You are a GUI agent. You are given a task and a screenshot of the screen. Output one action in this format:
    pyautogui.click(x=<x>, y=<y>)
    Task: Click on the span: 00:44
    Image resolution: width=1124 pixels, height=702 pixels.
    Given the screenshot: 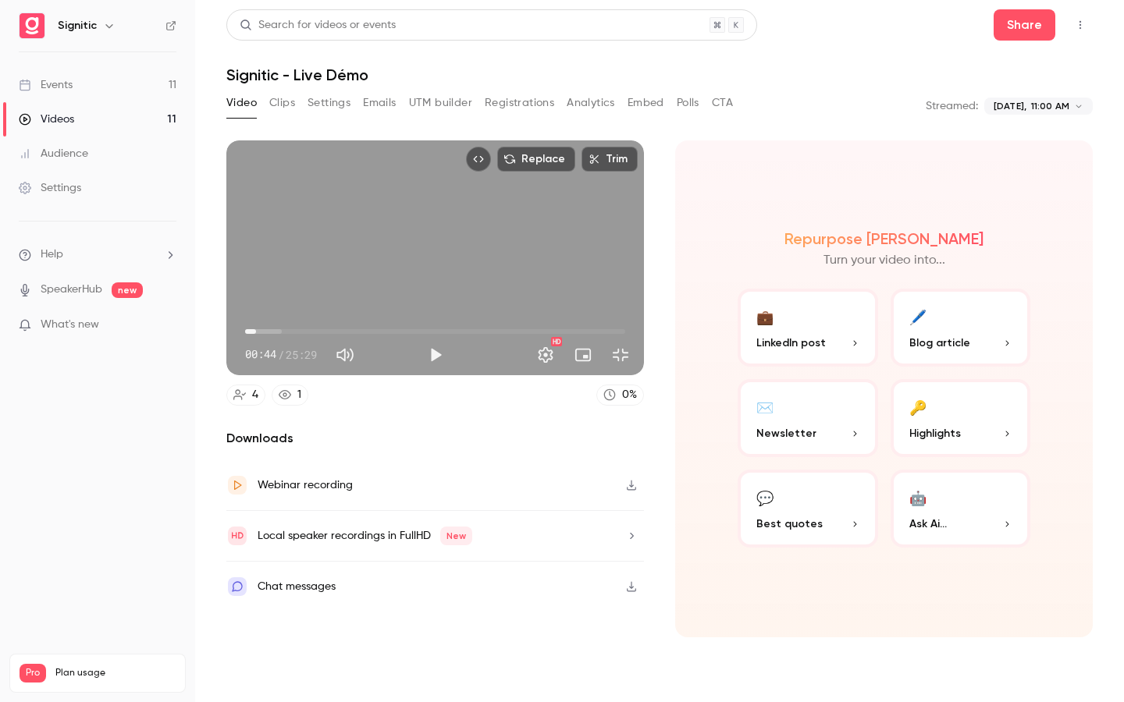 What is the action you would take?
    pyautogui.click(x=261, y=354)
    